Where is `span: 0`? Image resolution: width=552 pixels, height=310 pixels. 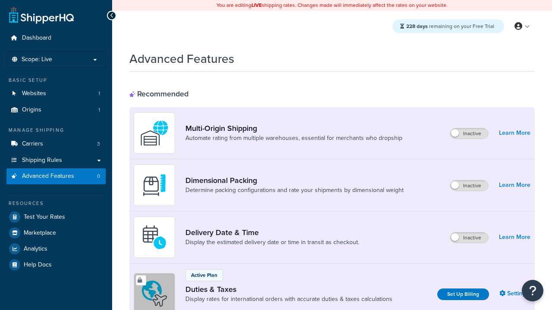
span: 0 is located at coordinates (98, 176).